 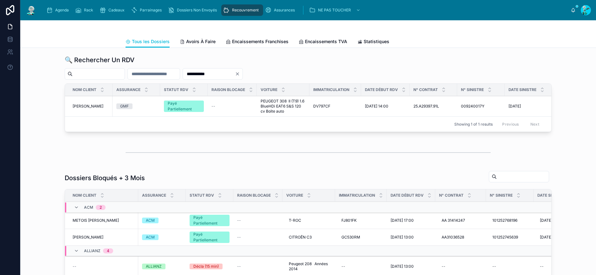 What do you see at coordinates (124, 106) in the screenshot?
I see `div: GMF` at bounding box center [124, 106].